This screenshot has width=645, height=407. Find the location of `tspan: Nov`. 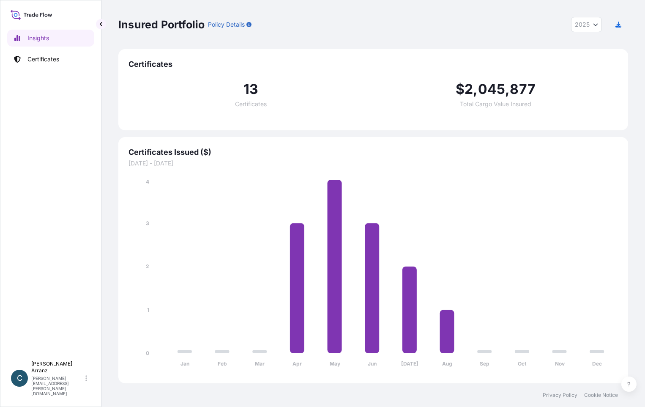

tspan: Nov is located at coordinates (560, 363).